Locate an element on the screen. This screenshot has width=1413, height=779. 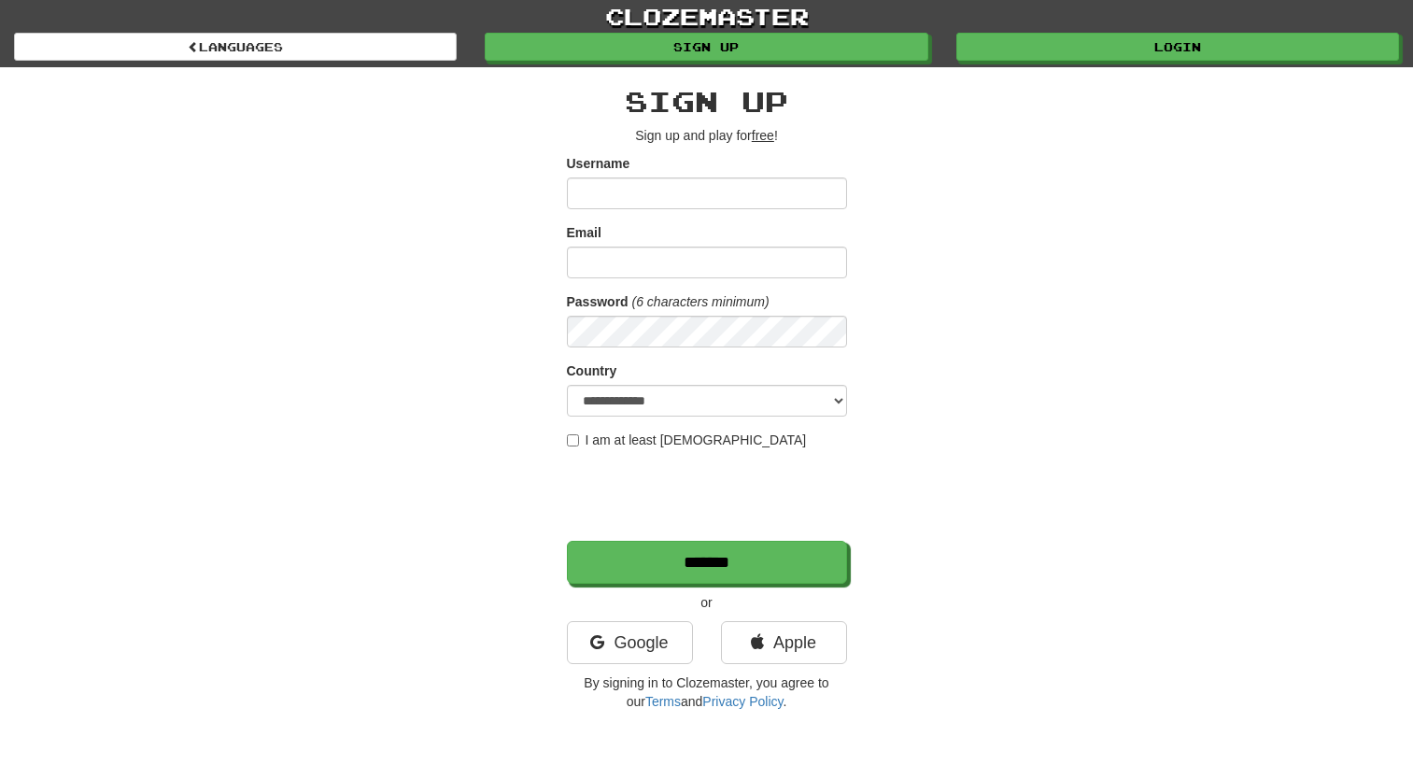
em: (6 characters minimum) is located at coordinates (700, 302).